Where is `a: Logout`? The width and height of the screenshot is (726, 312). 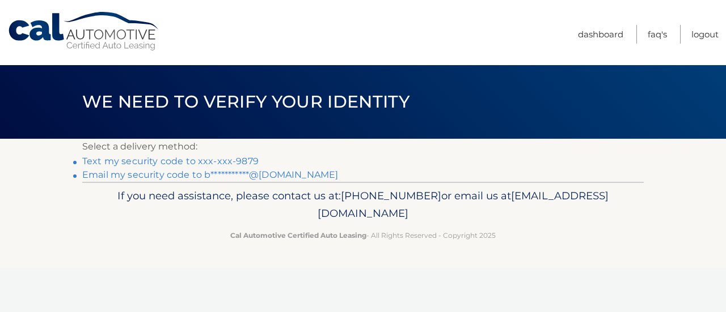 a: Logout is located at coordinates (705, 34).